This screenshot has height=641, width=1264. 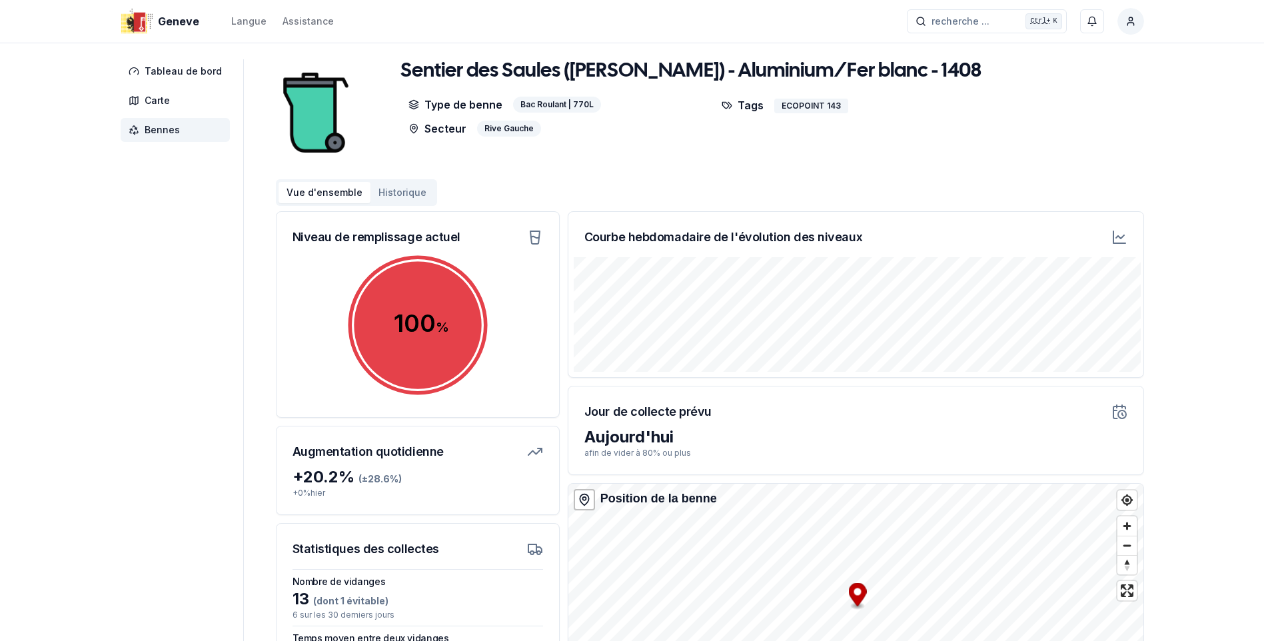 What do you see at coordinates (1127, 500) in the screenshot?
I see `button: Find my location` at bounding box center [1127, 500].